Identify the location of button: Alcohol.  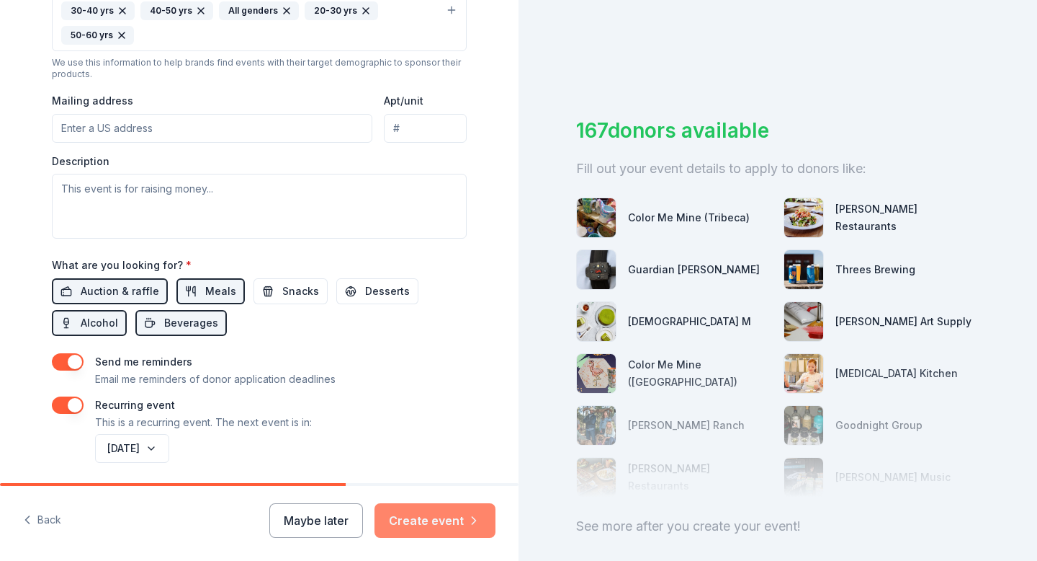
(89, 323).